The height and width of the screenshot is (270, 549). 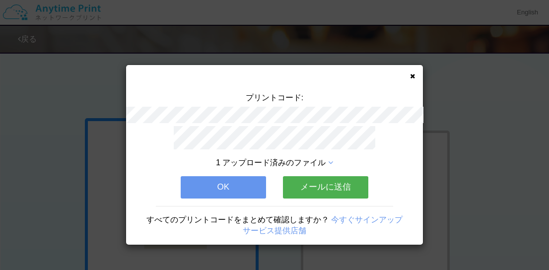 I want to click on a: サービス提供店舗, so click(x=274, y=230).